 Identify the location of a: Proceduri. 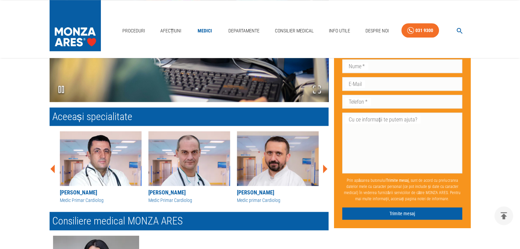
(134, 31).